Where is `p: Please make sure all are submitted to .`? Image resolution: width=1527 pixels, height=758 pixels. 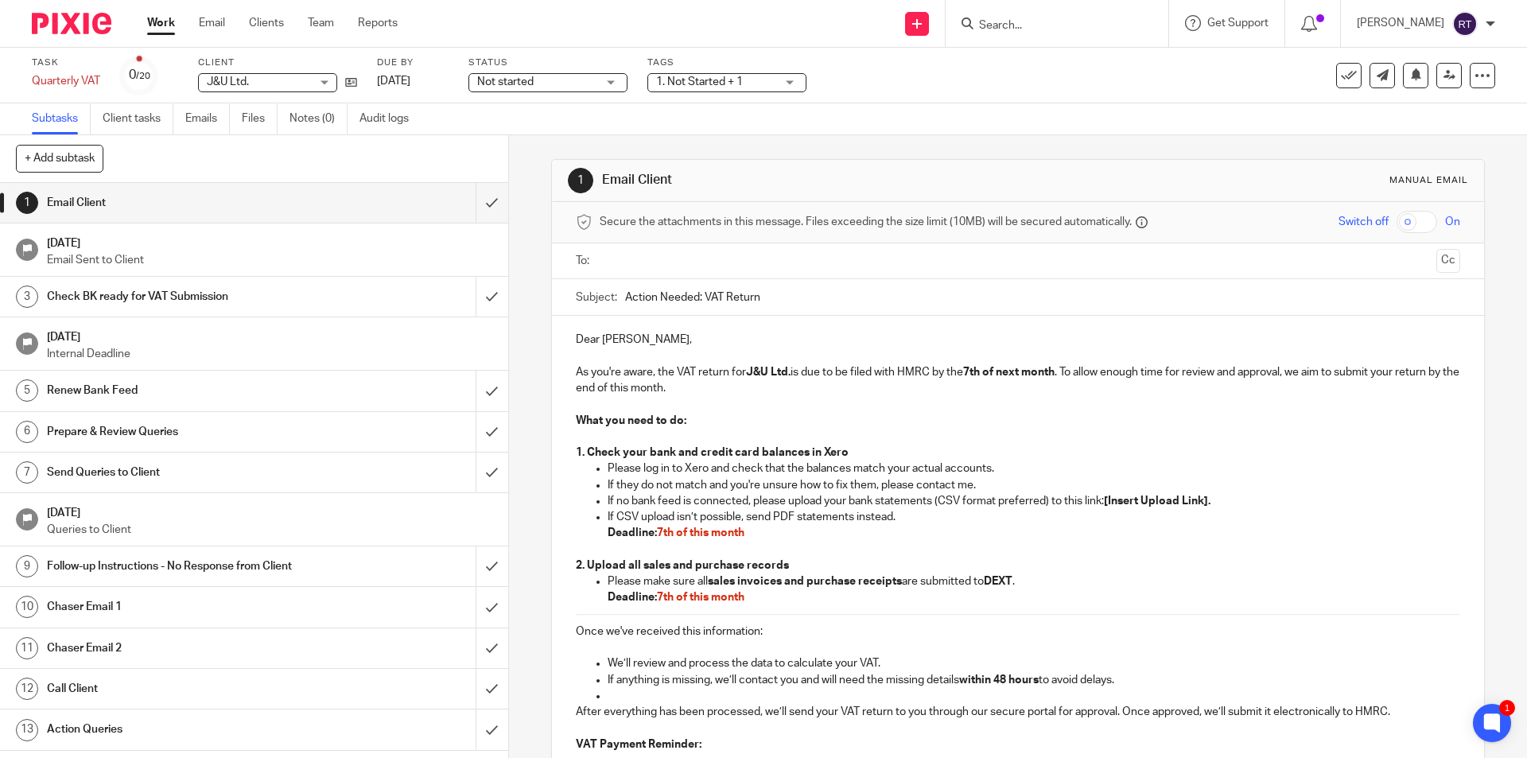 p: Please make sure all are submitted to . is located at coordinates (1033, 589).